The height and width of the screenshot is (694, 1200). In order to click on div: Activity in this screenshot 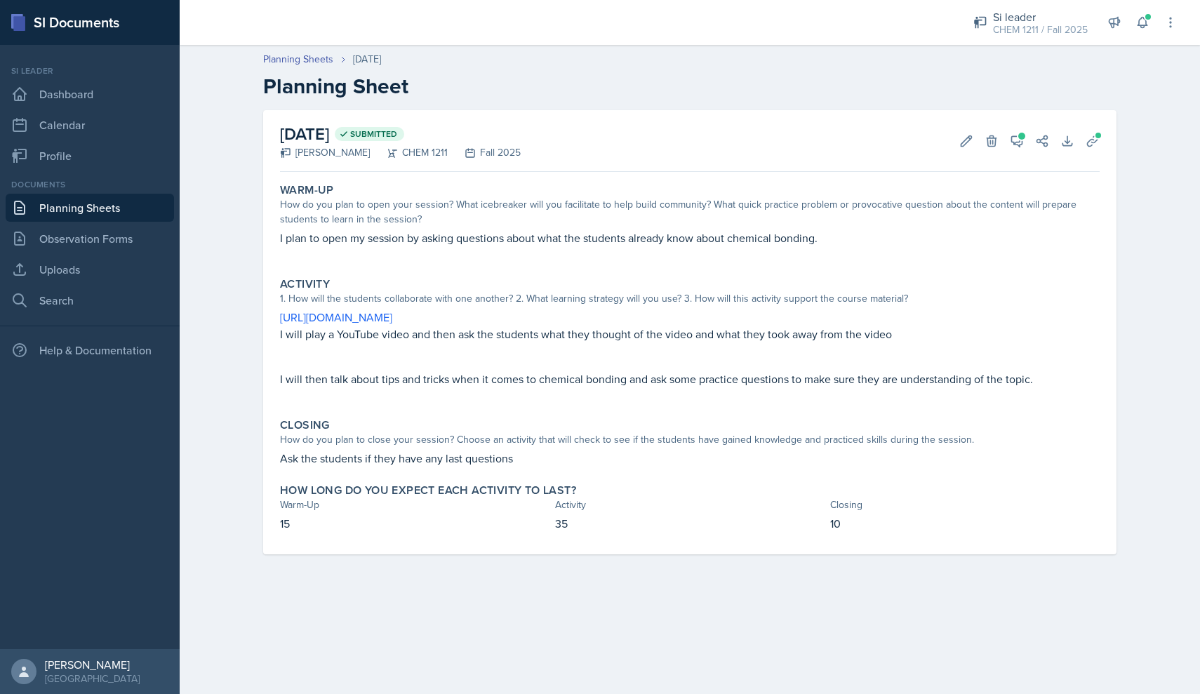, I will do `click(690, 505)`.